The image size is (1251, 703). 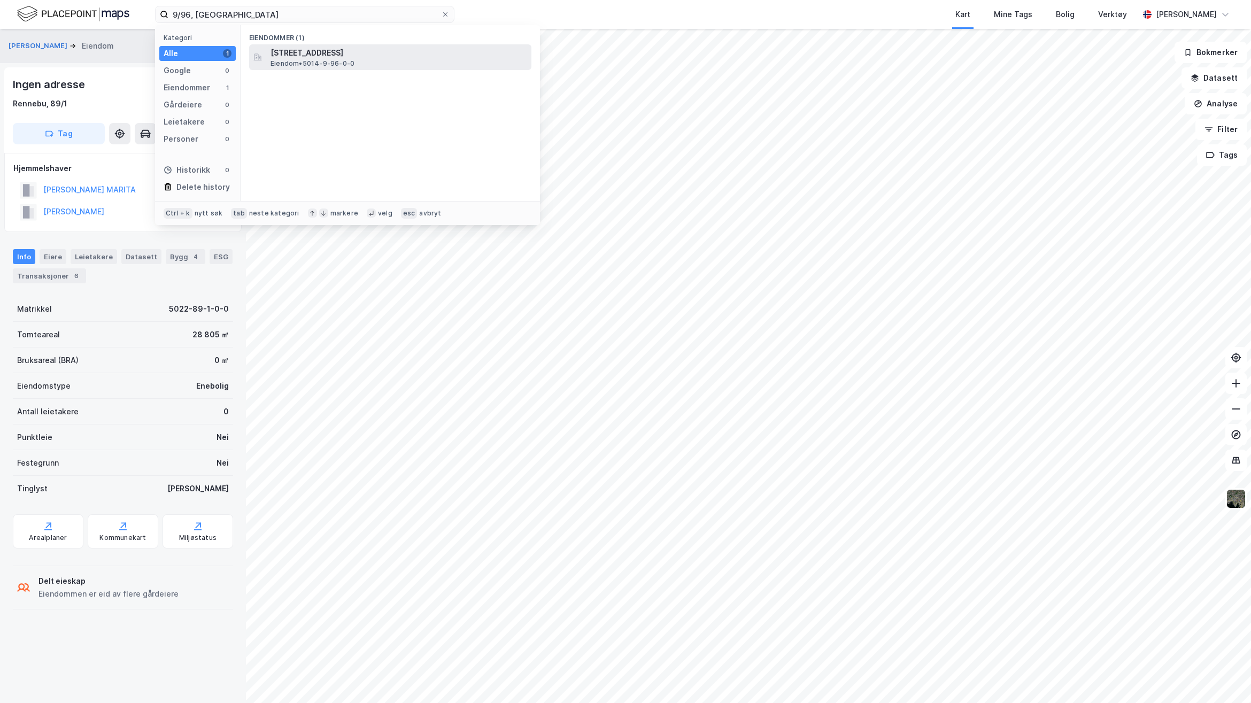 What do you see at coordinates (35, 437) in the screenshot?
I see `div: Punktleie` at bounding box center [35, 437].